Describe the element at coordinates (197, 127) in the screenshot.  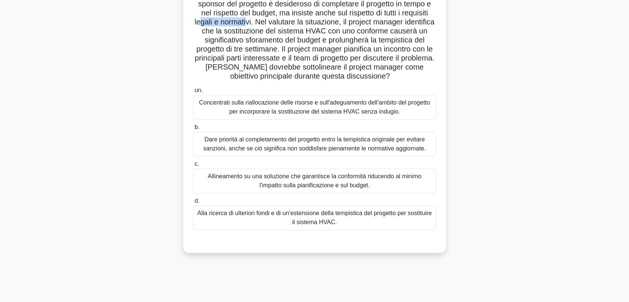
I see `span: b.` at that location.